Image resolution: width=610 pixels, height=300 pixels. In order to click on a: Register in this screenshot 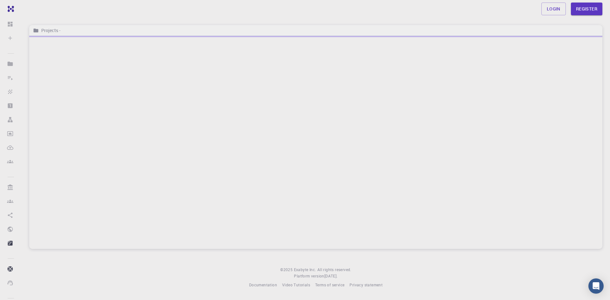, I will do `click(586, 9)`.